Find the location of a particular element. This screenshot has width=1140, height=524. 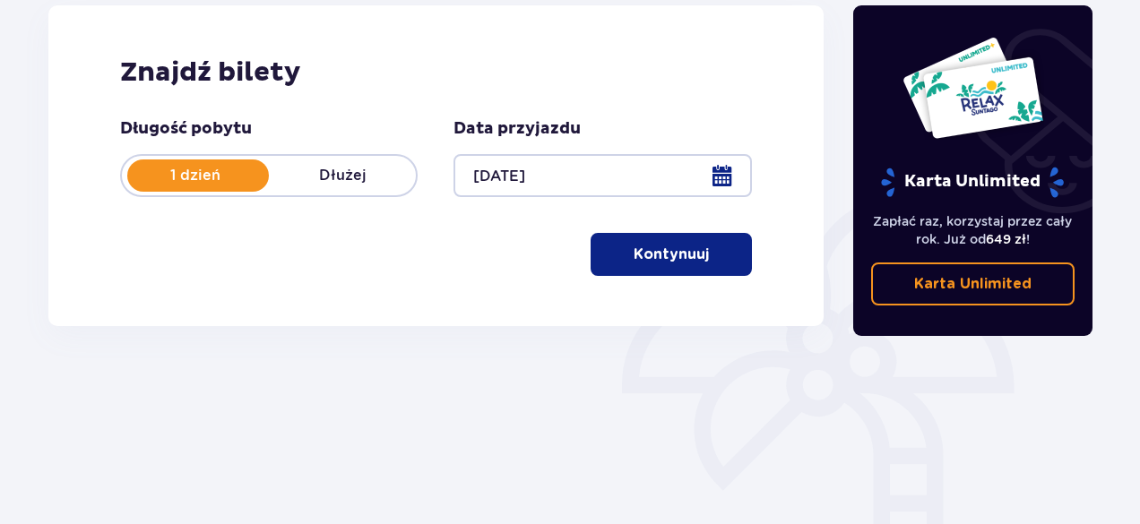

p: Długość pobytu is located at coordinates (186, 129).